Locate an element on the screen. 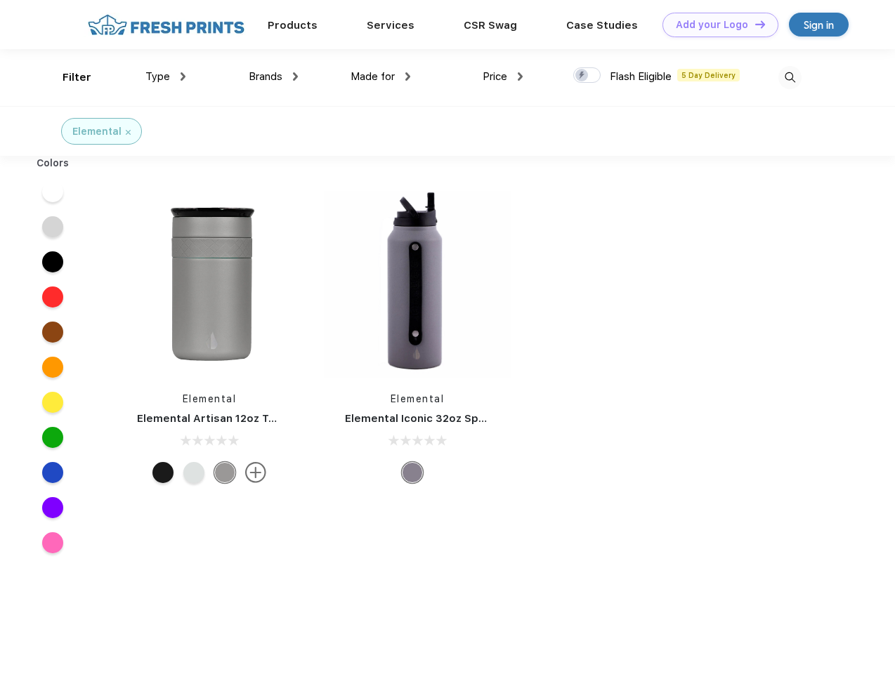 This screenshot has height=674, width=895. img: DT is located at coordinates (760, 24).